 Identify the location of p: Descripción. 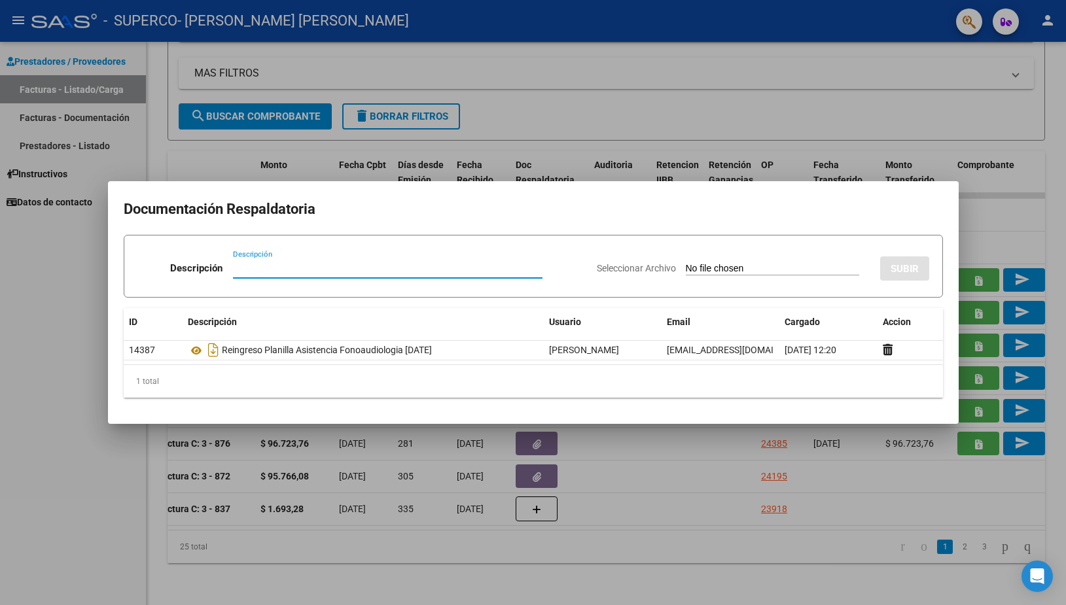
(196, 268).